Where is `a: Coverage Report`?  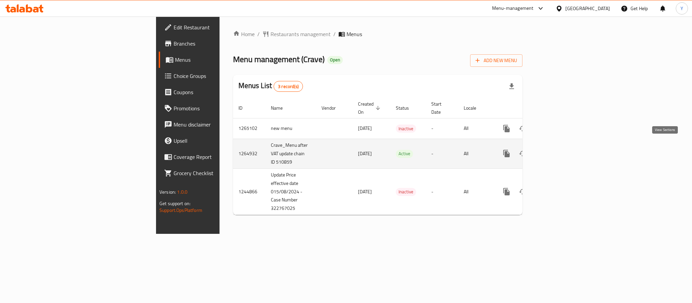 a: Coverage Report is located at coordinates (215, 157).